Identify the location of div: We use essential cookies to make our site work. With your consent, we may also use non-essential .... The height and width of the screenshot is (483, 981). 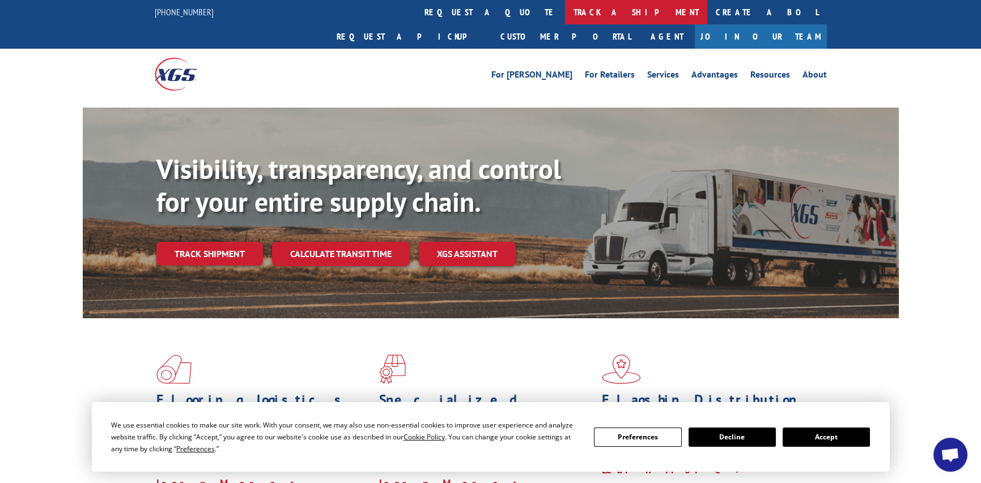
(346, 437).